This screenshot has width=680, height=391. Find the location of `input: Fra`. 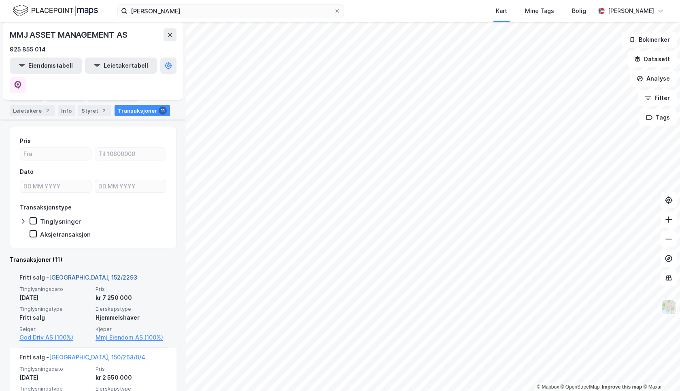

input: Fra is located at coordinates (55, 154).